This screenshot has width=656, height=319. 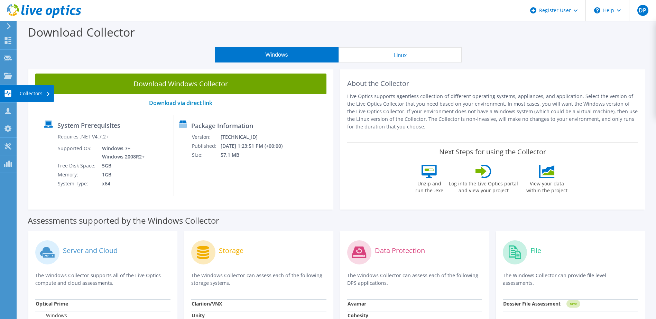 I want to click on strong: Unity, so click(x=198, y=316).